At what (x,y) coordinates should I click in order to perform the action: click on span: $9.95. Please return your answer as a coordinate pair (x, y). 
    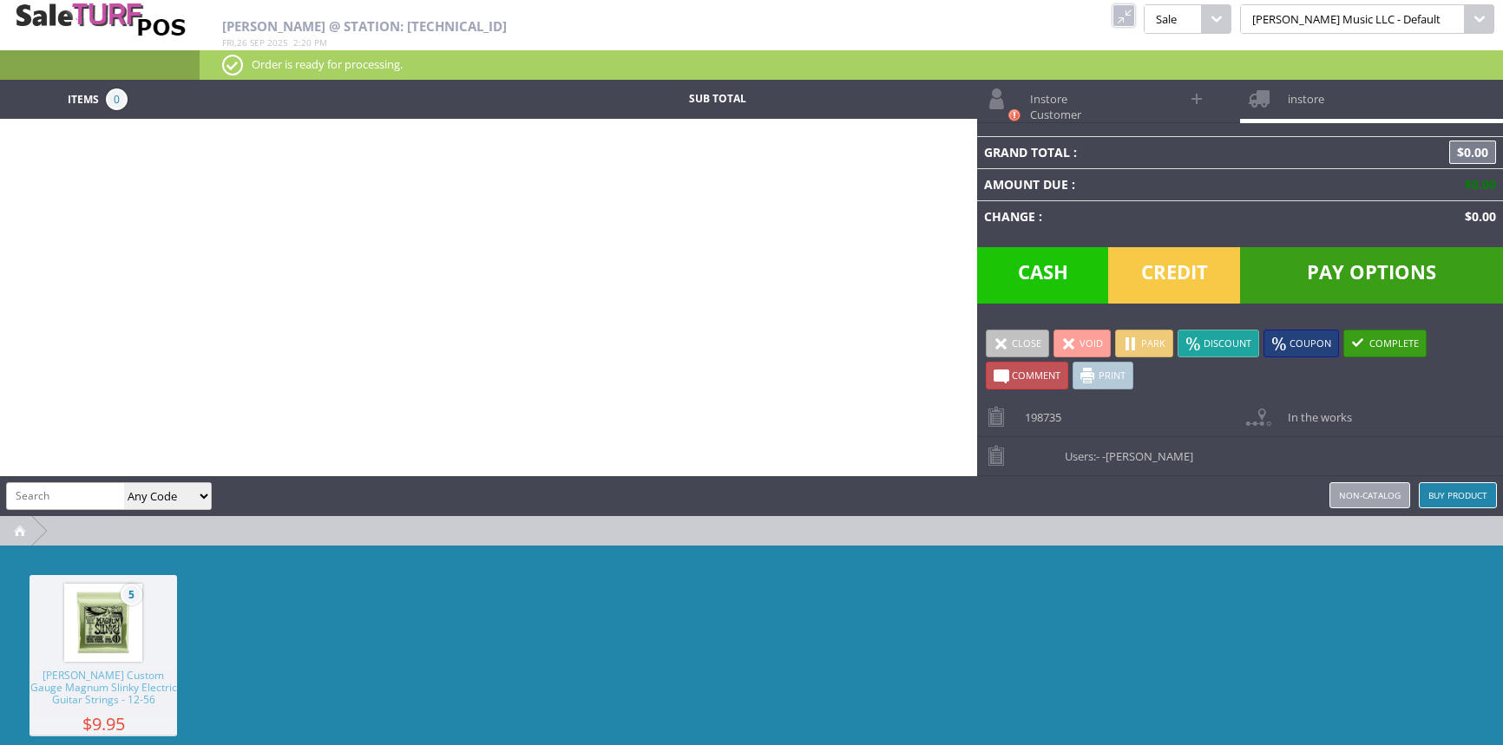
    Looking at the image, I should click on (103, 724).